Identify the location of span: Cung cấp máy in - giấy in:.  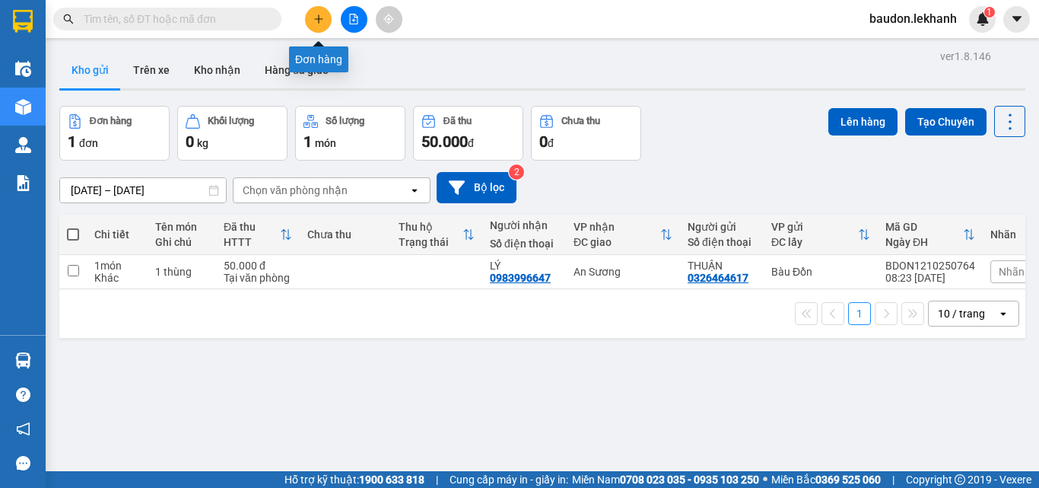
(509, 479).